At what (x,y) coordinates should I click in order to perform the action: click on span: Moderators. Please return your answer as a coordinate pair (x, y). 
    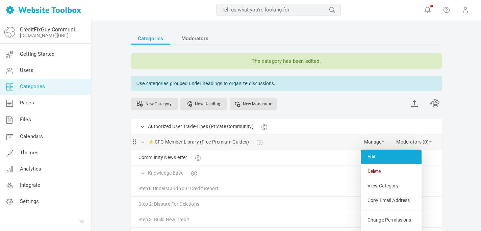
    Looking at the image, I should click on (195, 38).